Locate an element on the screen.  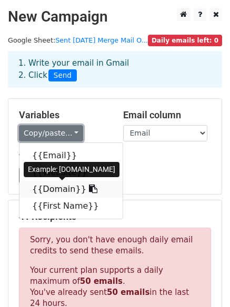
span: Send is located at coordinates (63, 76).